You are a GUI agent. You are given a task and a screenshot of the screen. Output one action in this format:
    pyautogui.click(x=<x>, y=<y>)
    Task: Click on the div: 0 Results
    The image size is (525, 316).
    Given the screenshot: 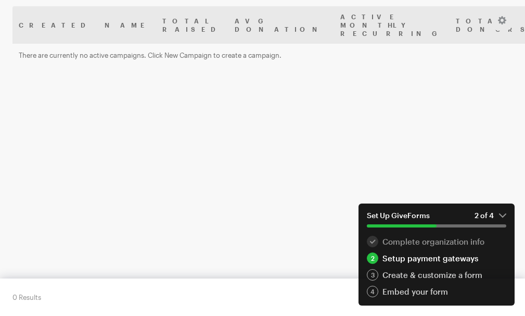 What is the action you would take?
    pyautogui.click(x=27, y=297)
    